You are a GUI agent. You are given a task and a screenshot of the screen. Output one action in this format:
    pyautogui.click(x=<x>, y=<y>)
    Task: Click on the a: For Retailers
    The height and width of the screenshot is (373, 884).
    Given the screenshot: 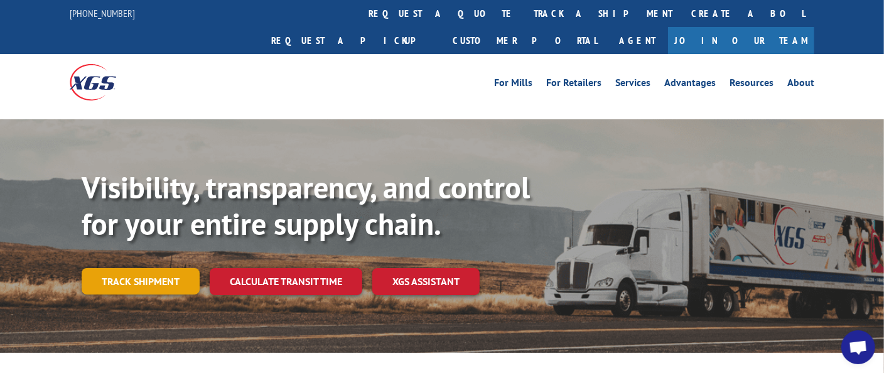 What is the action you would take?
    pyautogui.click(x=574, y=85)
    